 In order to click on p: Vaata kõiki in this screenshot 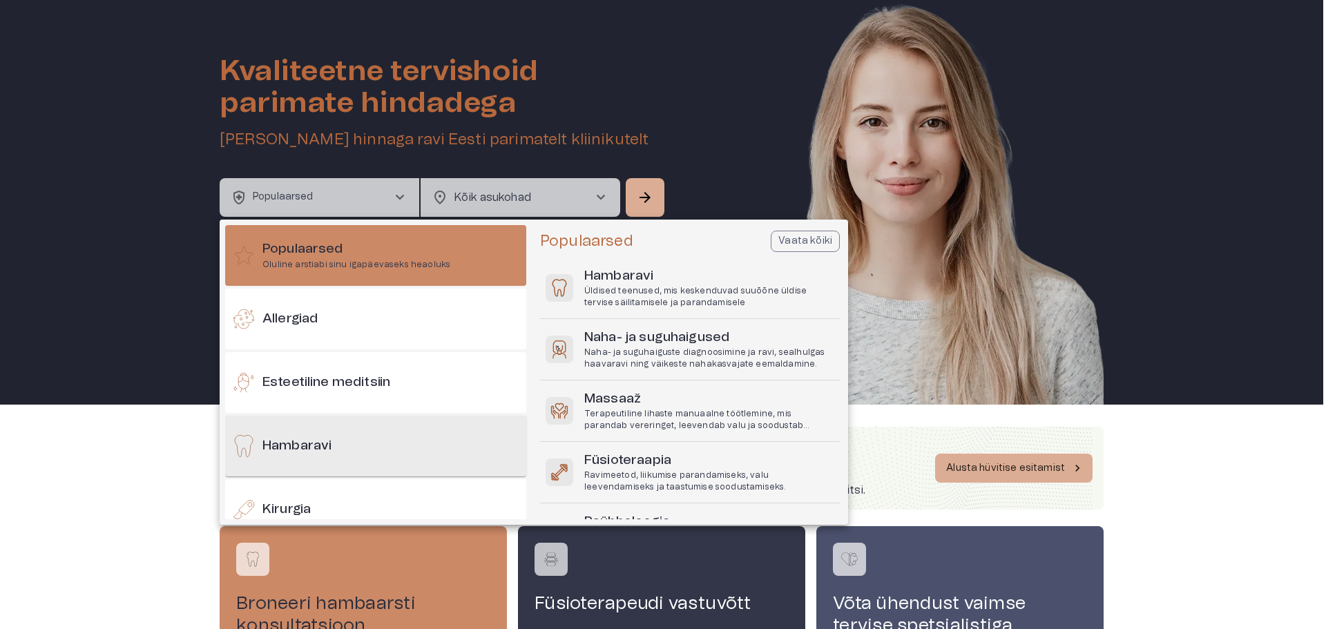, I will do `click(805, 241)`.